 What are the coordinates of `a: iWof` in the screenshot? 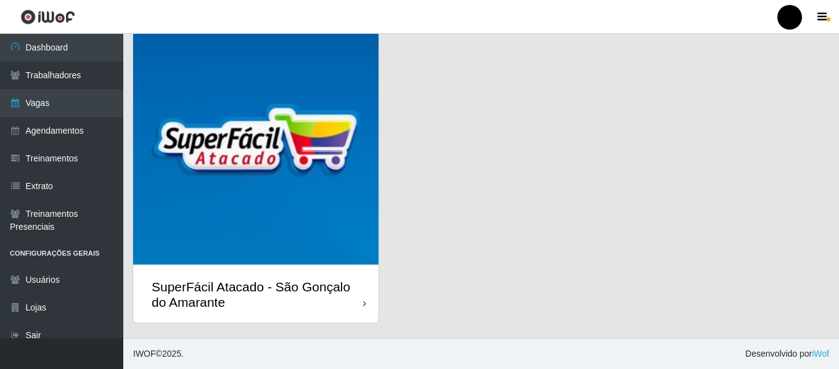 It's located at (820, 354).